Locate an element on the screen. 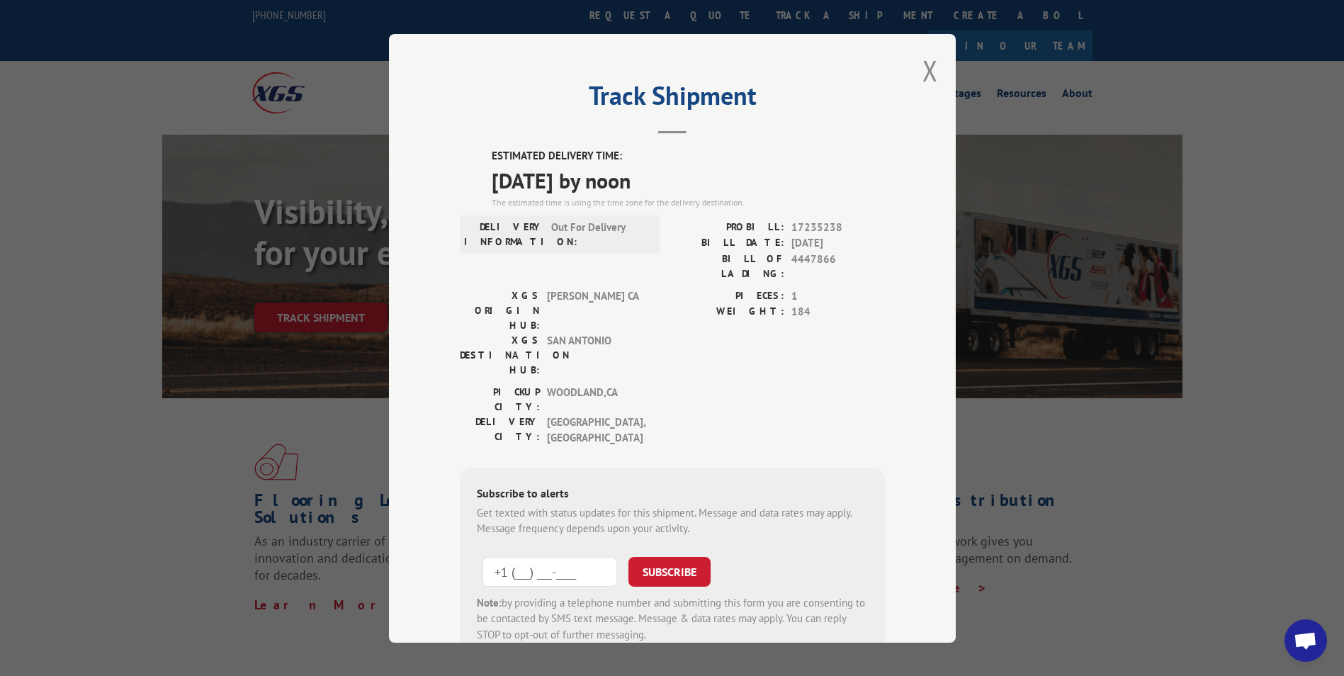 This screenshot has width=1344, height=676. label: BILL OF LADING: is located at coordinates (728, 266).